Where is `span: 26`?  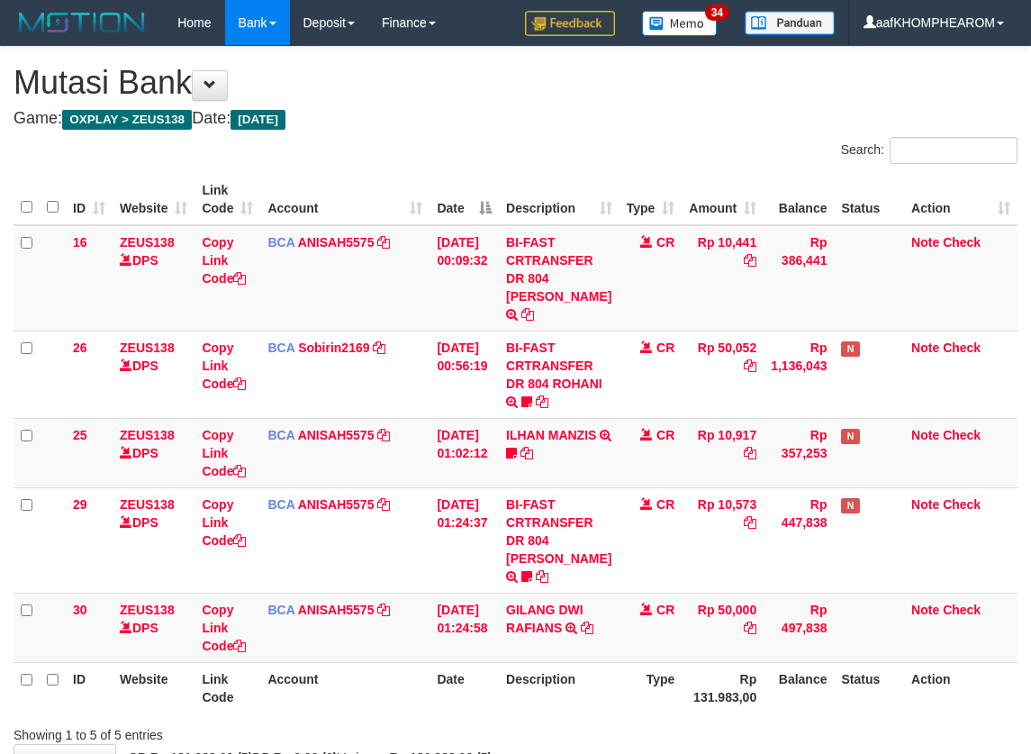
span: 26 is located at coordinates (80, 348).